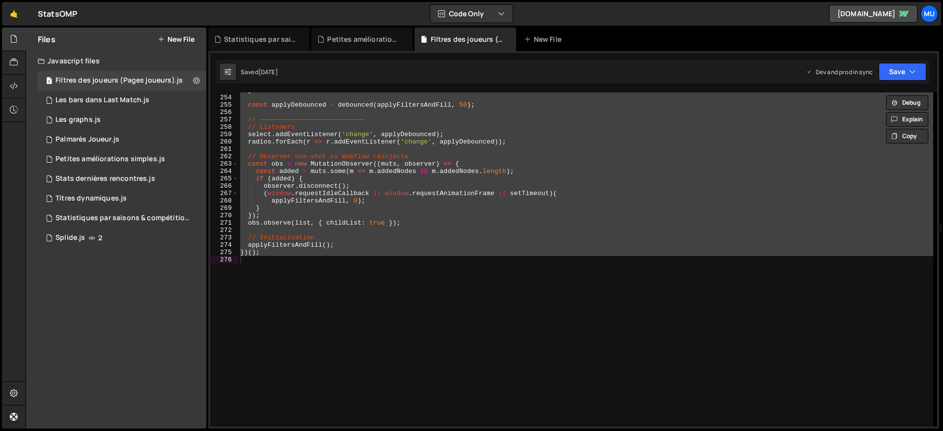  Describe the element at coordinates (122, 179) in the screenshot. I see `div: 16391/44411.js` at that location.